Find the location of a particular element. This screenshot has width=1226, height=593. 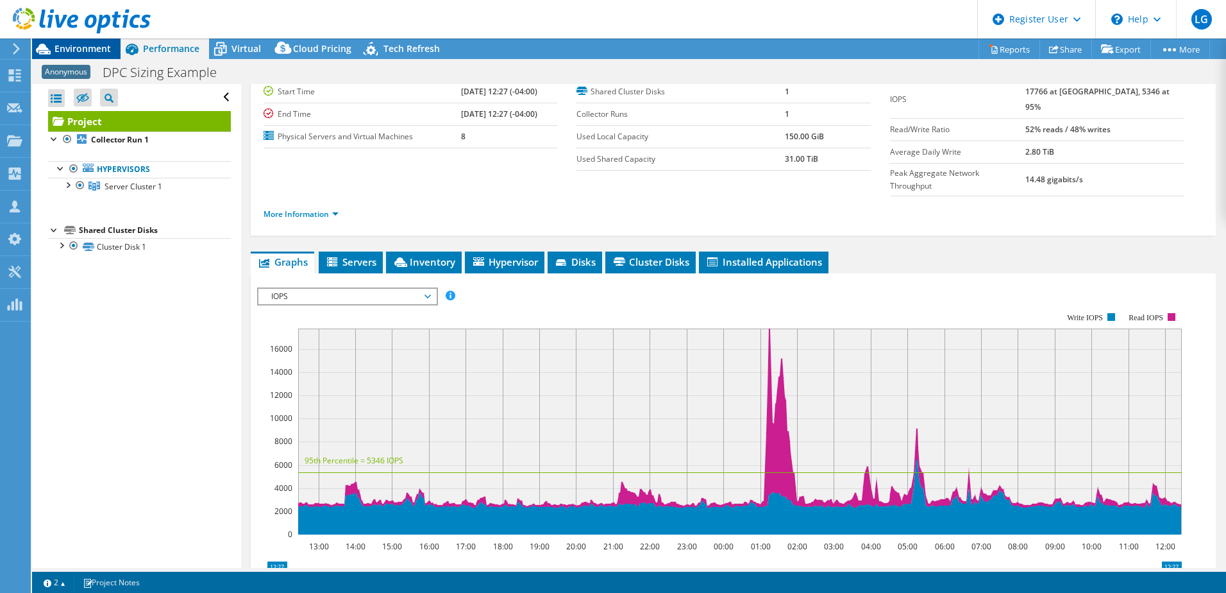

text: 07:00 is located at coordinates (981, 546).